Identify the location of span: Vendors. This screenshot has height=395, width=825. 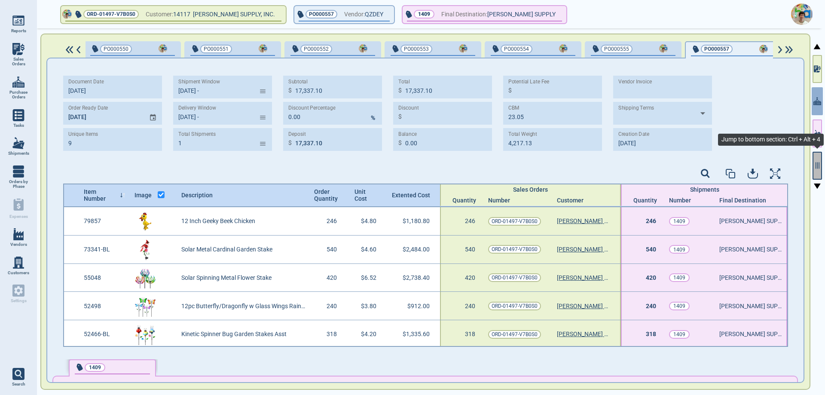
(18, 244).